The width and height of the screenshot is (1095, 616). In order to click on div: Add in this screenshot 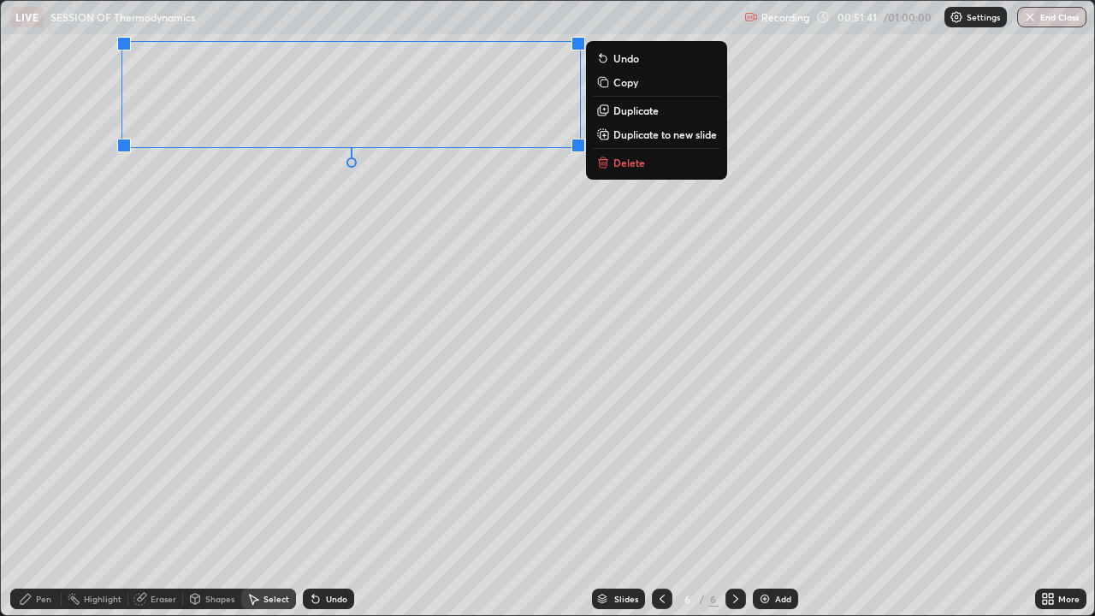, I will do `click(783, 599)`.